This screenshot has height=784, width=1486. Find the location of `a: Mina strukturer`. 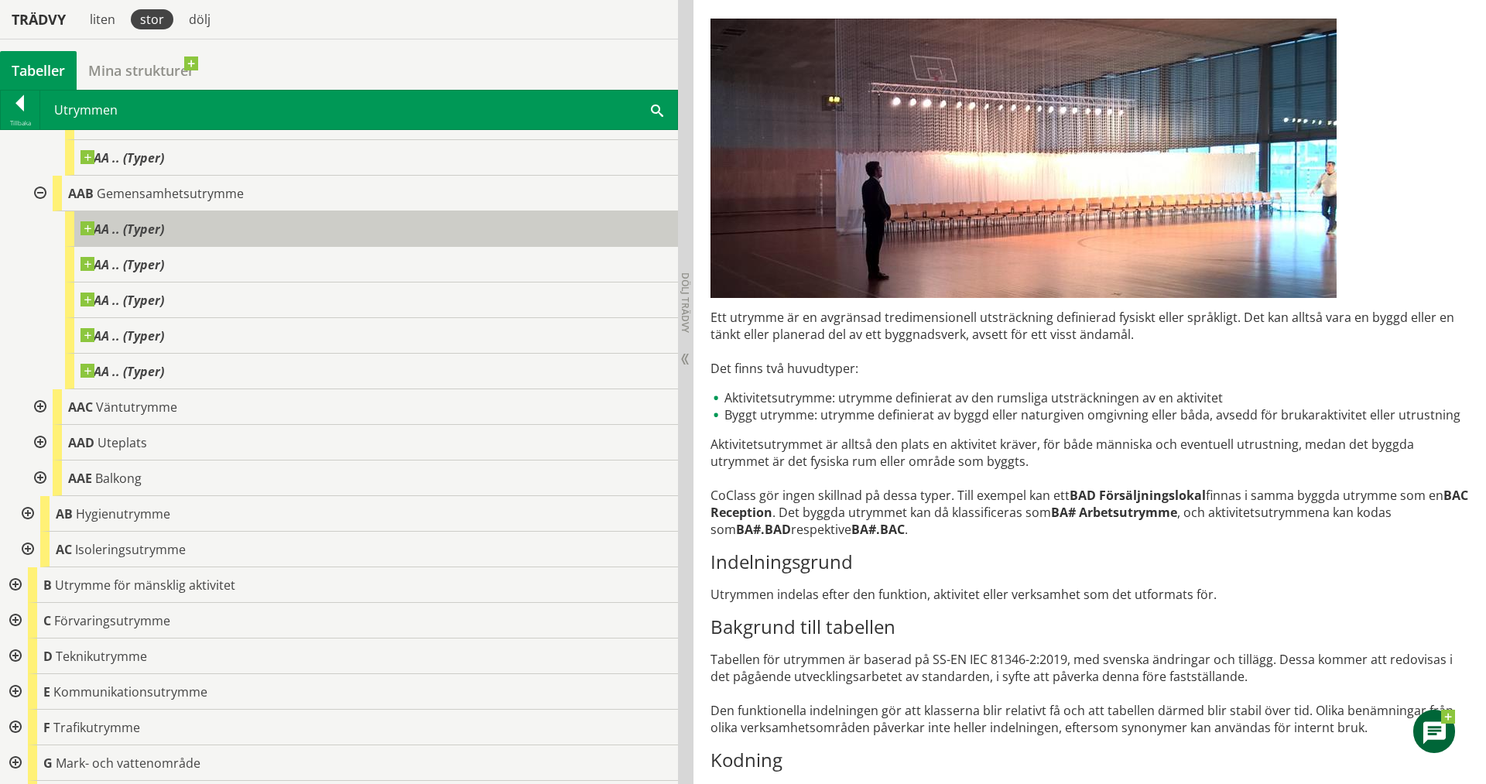

a: Mina strukturer is located at coordinates (141, 70).